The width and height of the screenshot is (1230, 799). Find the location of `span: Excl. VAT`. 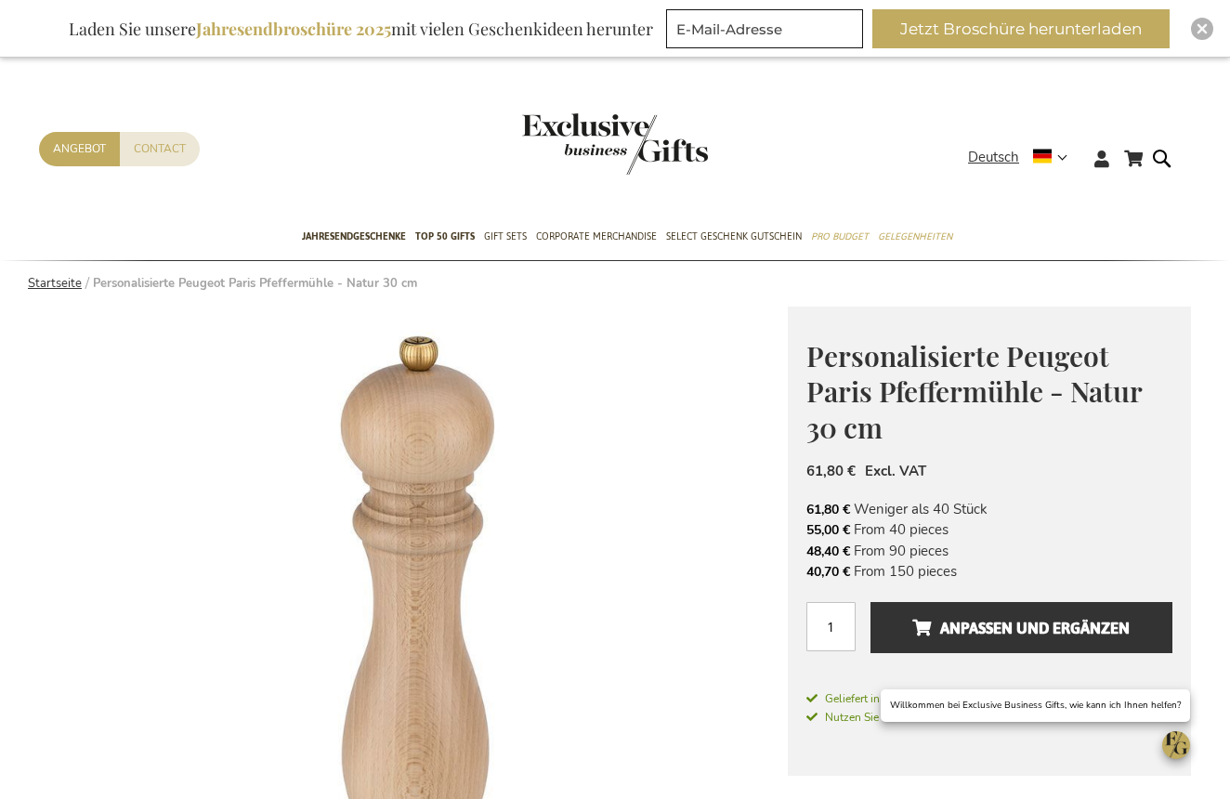

span: Excl. VAT is located at coordinates (896, 471).